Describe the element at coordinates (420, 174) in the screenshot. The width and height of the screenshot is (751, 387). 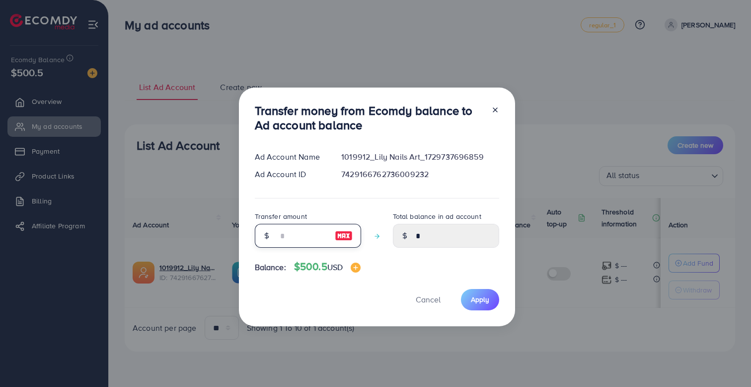
I see `div: 7429166762736009232` at that location.